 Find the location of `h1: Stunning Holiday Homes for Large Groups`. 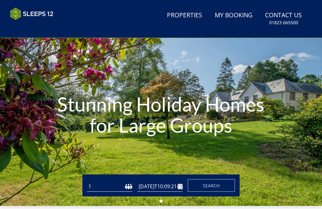

h1: Stunning Holiday Homes for Large Groups is located at coordinates (161, 115).